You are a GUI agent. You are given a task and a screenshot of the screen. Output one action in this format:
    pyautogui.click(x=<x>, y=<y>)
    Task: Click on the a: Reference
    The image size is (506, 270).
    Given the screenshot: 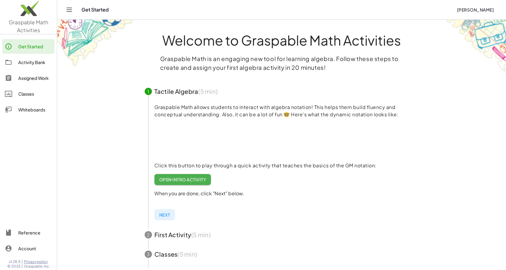 What is the action you would take?
    pyautogui.click(x=28, y=233)
    